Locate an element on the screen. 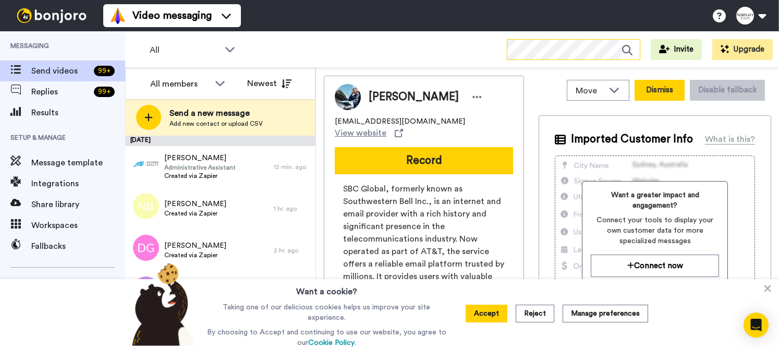 The width and height of the screenshot is (779, 348). div: 12 min. ago is located at coordinates (292, 167).